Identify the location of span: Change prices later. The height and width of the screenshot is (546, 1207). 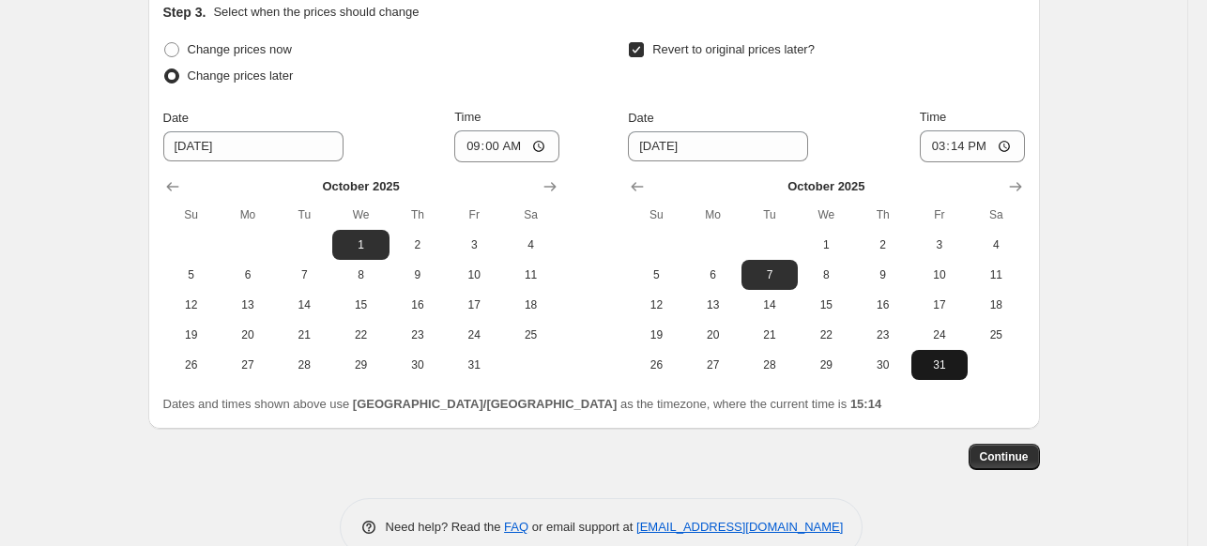
(240, 75).